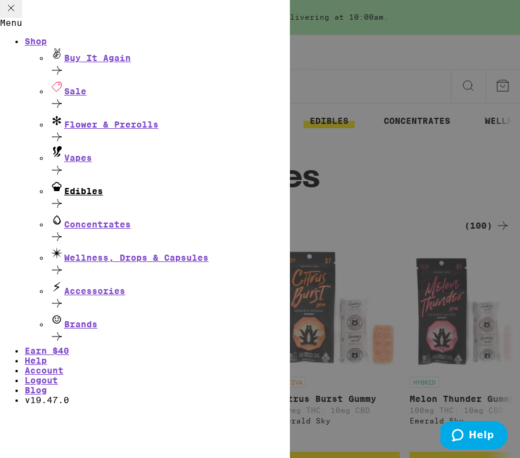 The image size is (520, 458). Describe the element at coordinates (170, 296) in the screenshot. I see `a: Accessories` at that location.